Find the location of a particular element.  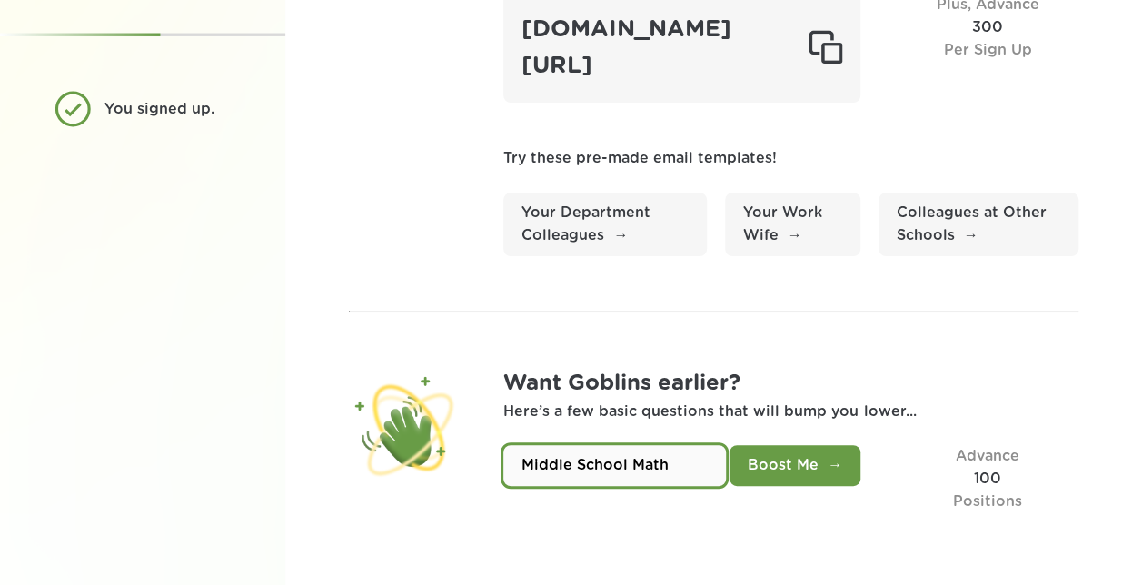

p: Try these pre-made email templates! is located at coordinates (790, 158).